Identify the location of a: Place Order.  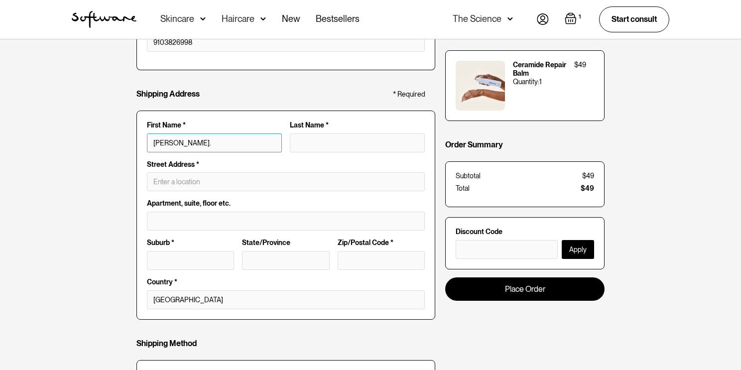
(525, 289).